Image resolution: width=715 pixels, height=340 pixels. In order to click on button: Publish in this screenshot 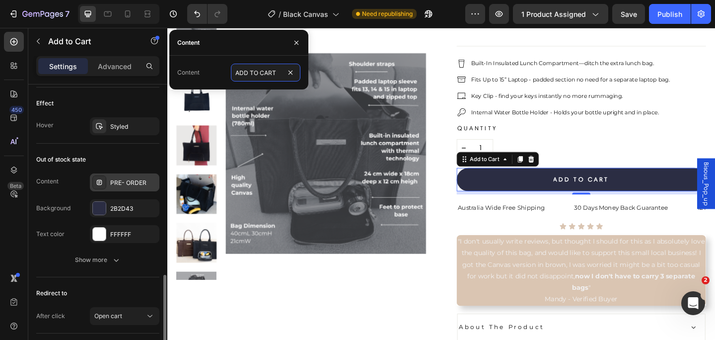, I will do `click(670, 14)`.